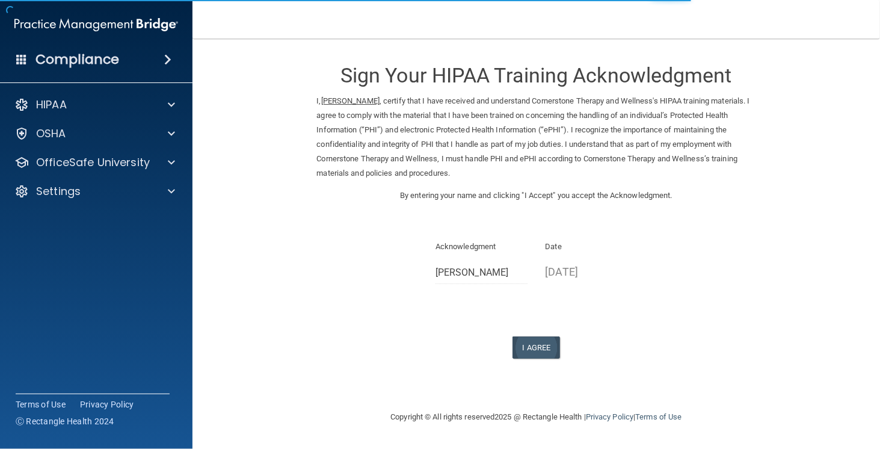  Describe the element at coordinates (51, 105) in the screenshot. I see `p: HIPAA` at that location.